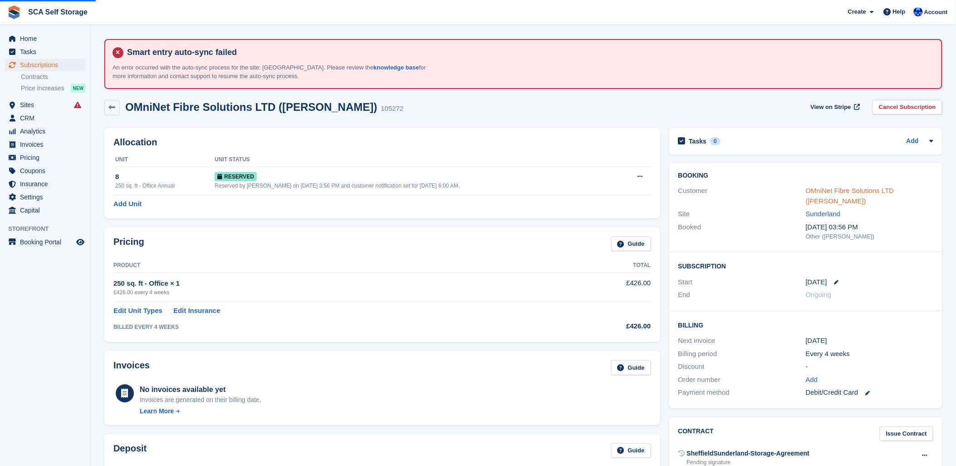  Describe the element at coordinates (857, 12) in the screenshot. I see `span: Create` at that location.